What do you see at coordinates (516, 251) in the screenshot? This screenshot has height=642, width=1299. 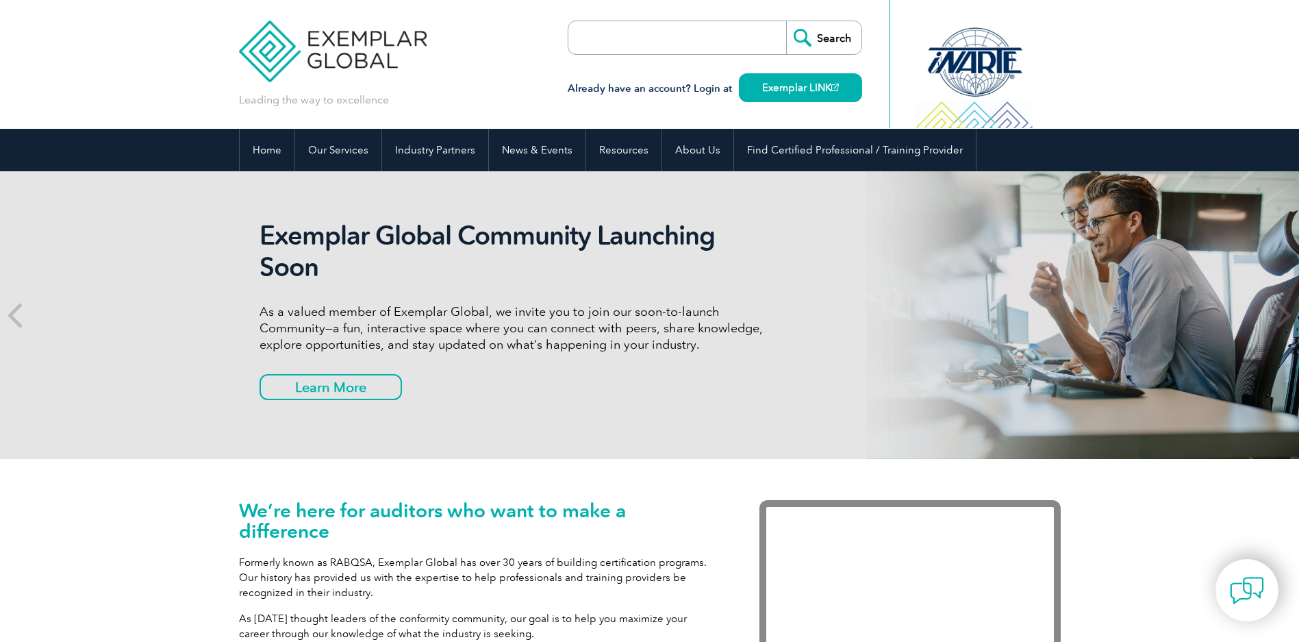 I see `h2: Exemplar Global Community Launching Soon` at bounding box center [516, 251].